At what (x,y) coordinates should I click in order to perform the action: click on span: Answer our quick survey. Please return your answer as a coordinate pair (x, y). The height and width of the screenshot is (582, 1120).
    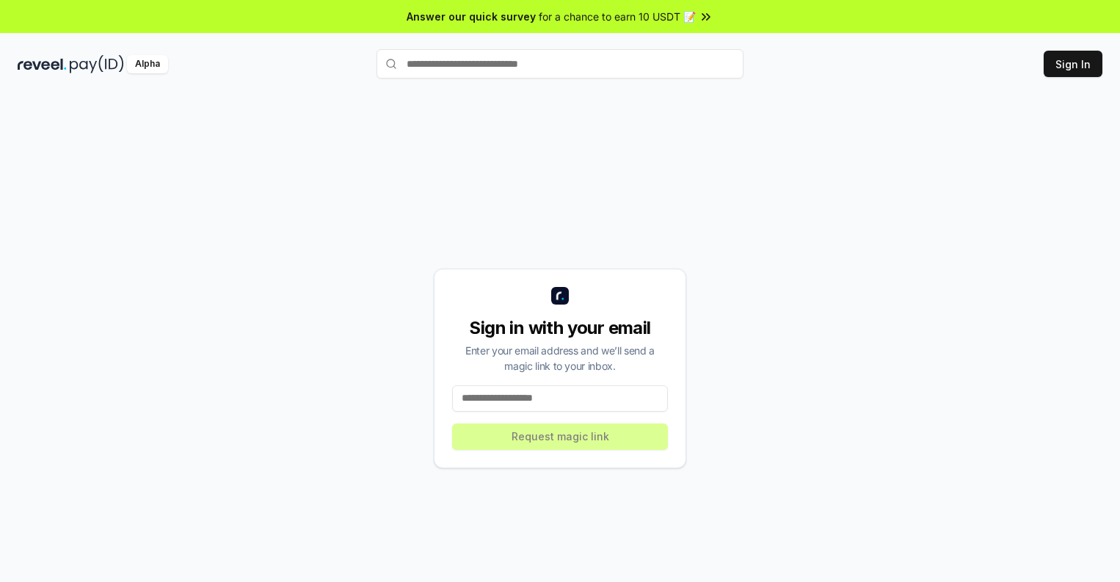
    Looking at the image, I should click on (471, 16).